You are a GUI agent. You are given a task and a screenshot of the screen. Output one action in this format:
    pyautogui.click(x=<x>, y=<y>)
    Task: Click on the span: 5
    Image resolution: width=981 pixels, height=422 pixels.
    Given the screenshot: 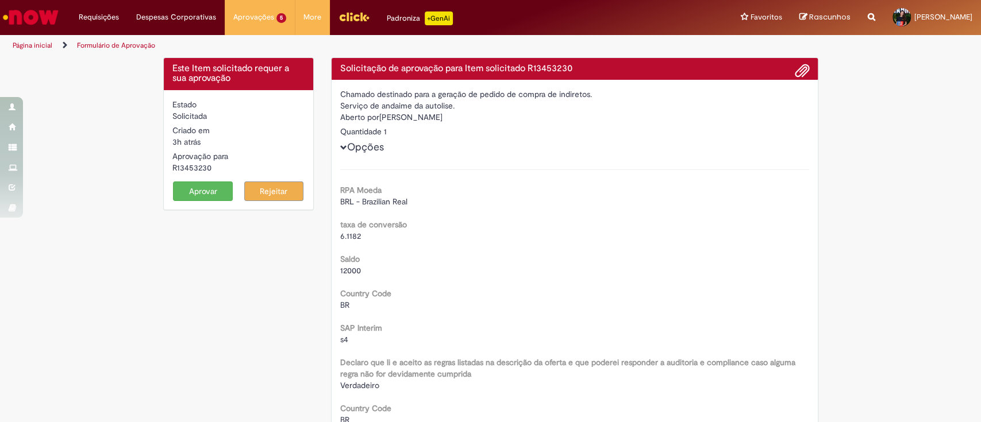 What is the action you would take?
    pyautogui.click(x=281, y=18)
    